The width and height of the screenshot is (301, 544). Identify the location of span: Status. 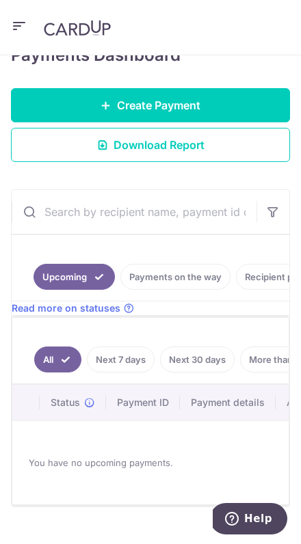
(65, 403).